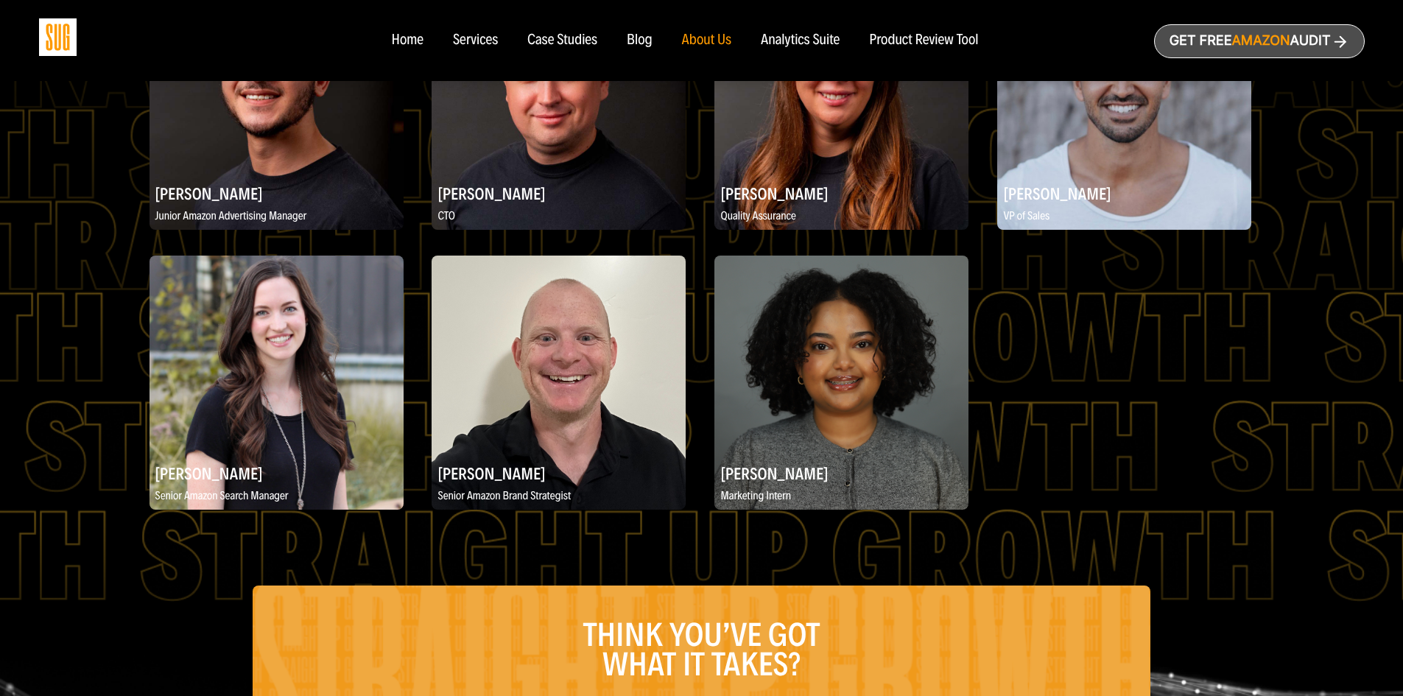 The width and height of the screenshot is (1403, 696). I want to click on a: Product Review Tool, so click(924, 41).